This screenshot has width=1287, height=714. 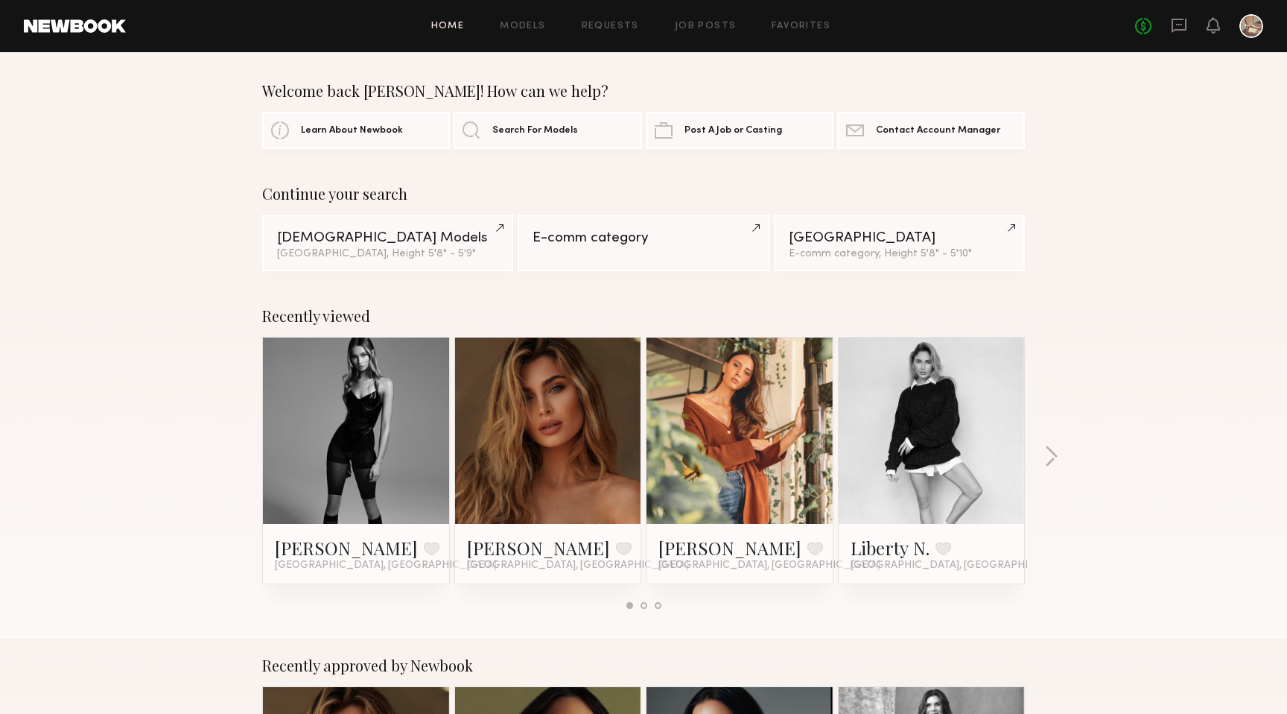 What do you see at coordinates (448, 26) in the screenshot?
I see `a: Home` at bounding box center [448, 26].